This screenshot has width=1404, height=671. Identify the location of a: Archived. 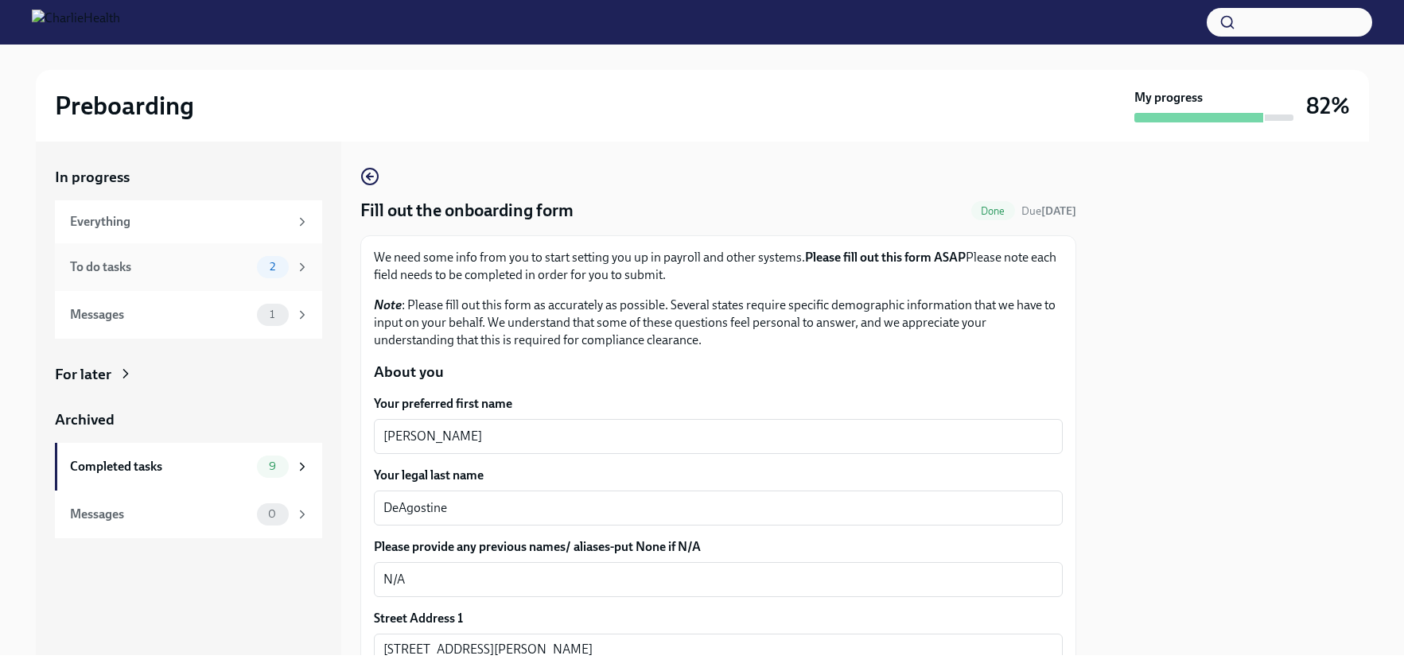
(188, 420).